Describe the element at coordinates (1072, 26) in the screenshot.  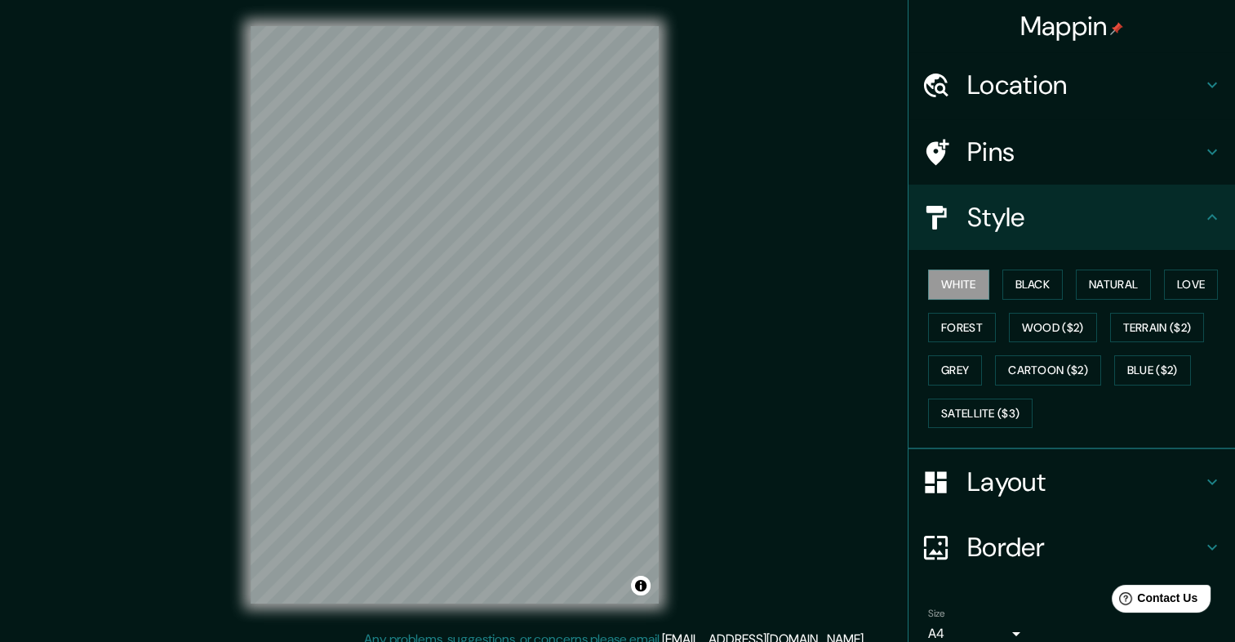
I see `h4: Mappin` at that location.